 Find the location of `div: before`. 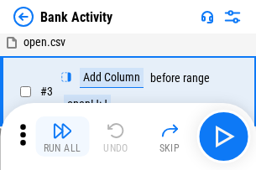

div: before is located at coordinates (165, 78).